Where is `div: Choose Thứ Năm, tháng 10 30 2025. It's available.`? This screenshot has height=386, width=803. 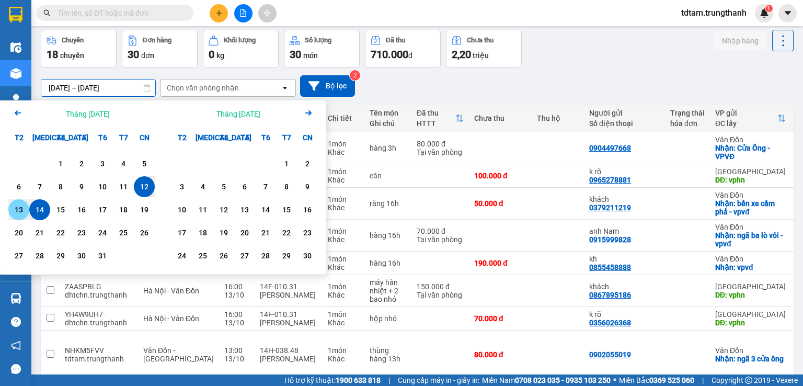 div: Choose Thứ Năm, tháng 10 30 2025. It's available. is located at coordinates (82, 256).